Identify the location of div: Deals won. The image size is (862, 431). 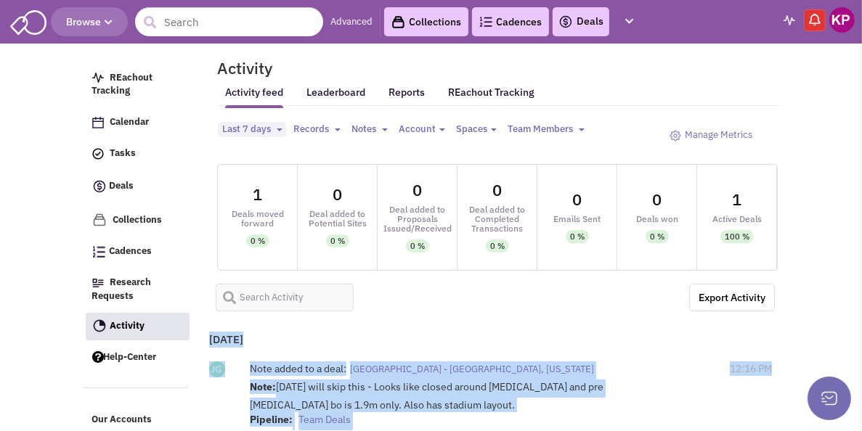
(657, 219).